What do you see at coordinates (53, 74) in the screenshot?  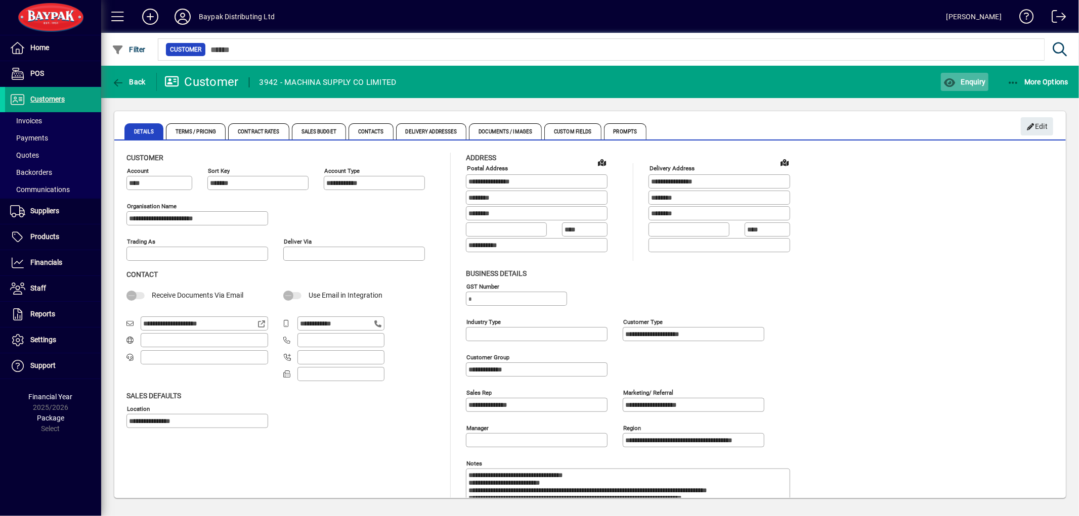 I see `a: POS` at bounding box center [53, 74].